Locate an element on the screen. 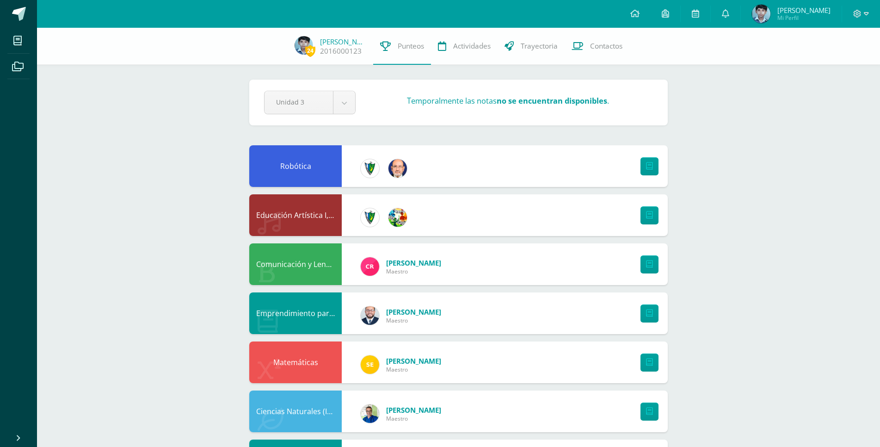 The image size is (880, 447). a: Unidad 3 is located at coordinates (310, 102).